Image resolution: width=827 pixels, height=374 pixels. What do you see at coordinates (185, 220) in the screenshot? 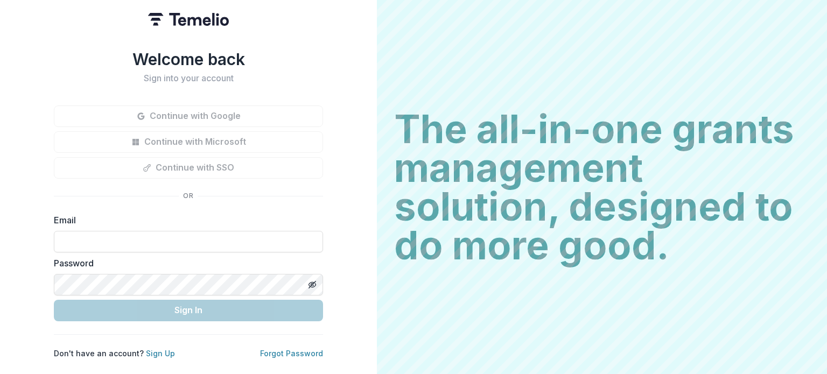
I see `label: Email` at bounding box center [185, 220].